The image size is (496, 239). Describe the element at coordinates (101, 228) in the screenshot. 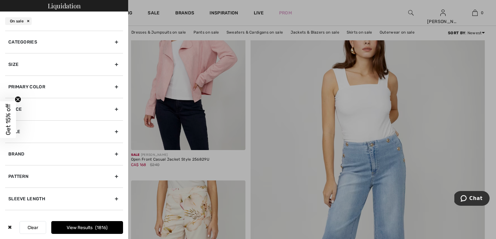

I see `span: 1816` at that location.